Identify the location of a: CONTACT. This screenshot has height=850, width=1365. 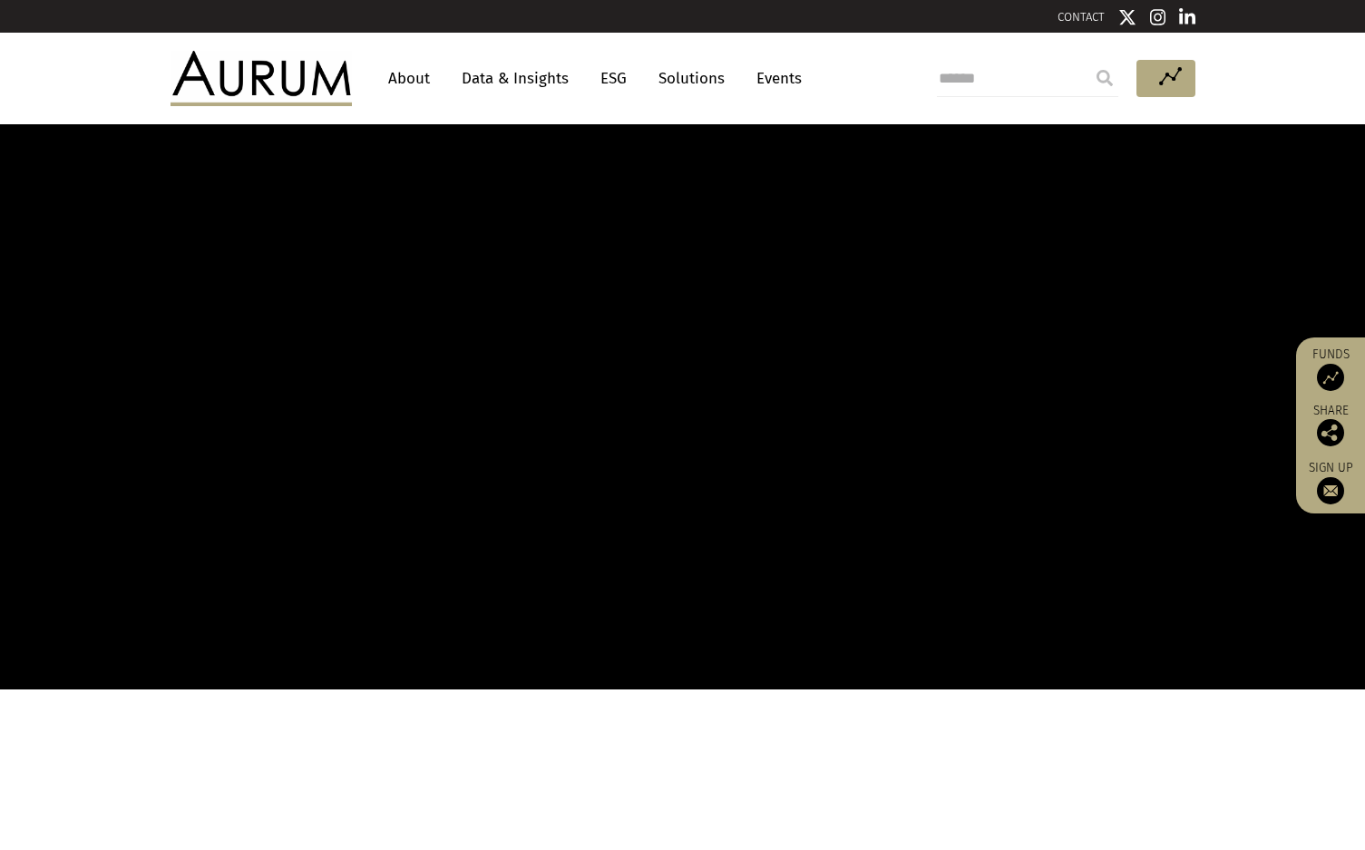
(1081, 16).